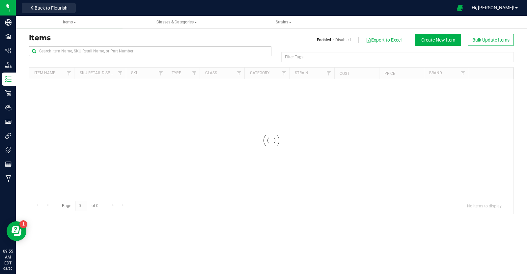  What do you see at coordinates (460, 8) in the screenshot?
I see `span: Open Ecommerce Menu` at bounding box center [460, 8].